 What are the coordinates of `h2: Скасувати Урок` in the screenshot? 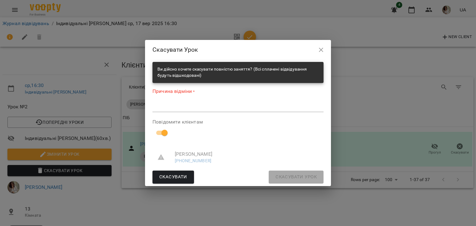 It's located at (238, 50).